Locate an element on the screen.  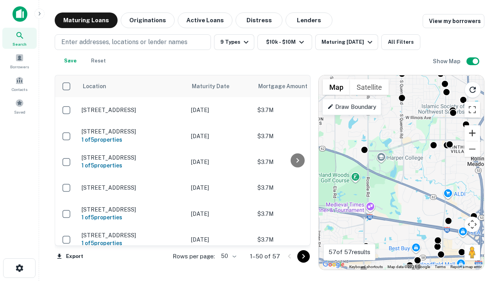
a: Search is located at coordinates (20, 38).